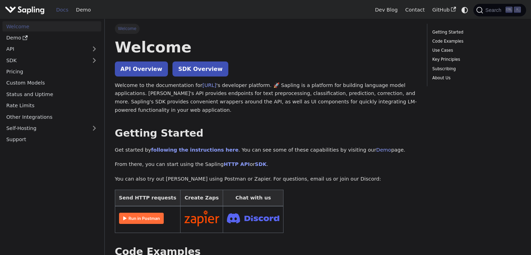  What do you see at coordinates (266, 98) in the screenshot?
I see `p: Welcome to the documentation for 's developer platform. 🚀 Sapling is a platform for building lang...` at bounding box center [266, 98].